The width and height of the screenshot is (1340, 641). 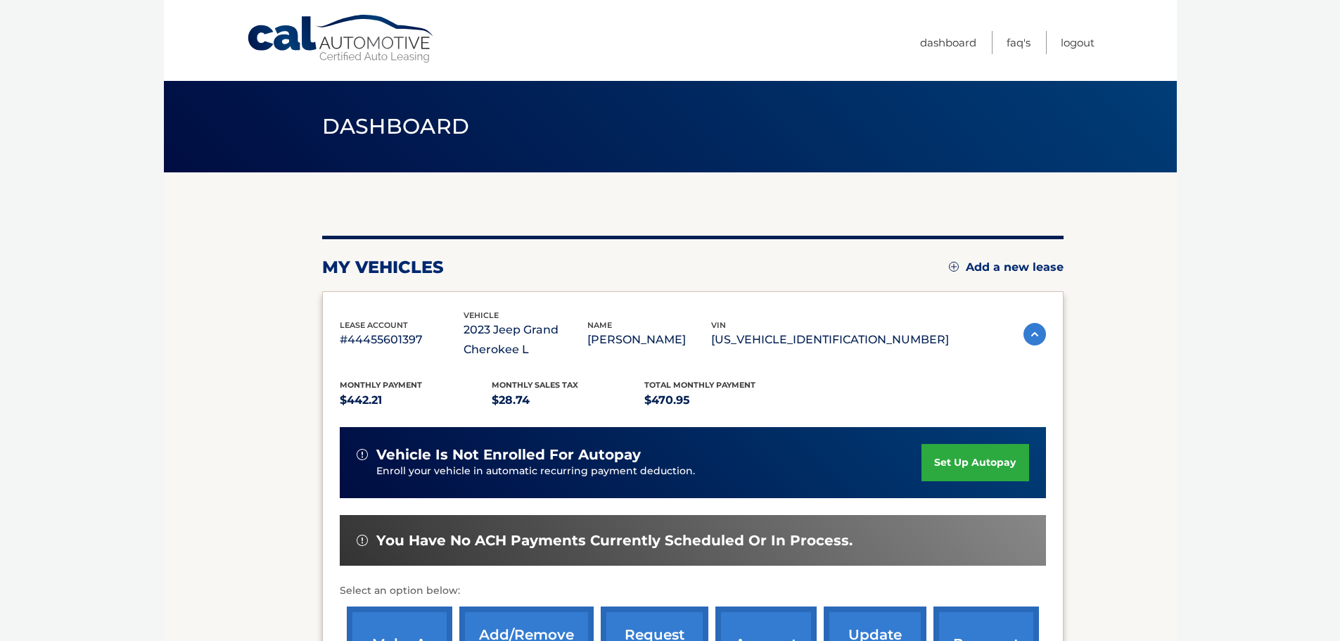 I want to click on span: Dashboard, so click(x=396, y=126).